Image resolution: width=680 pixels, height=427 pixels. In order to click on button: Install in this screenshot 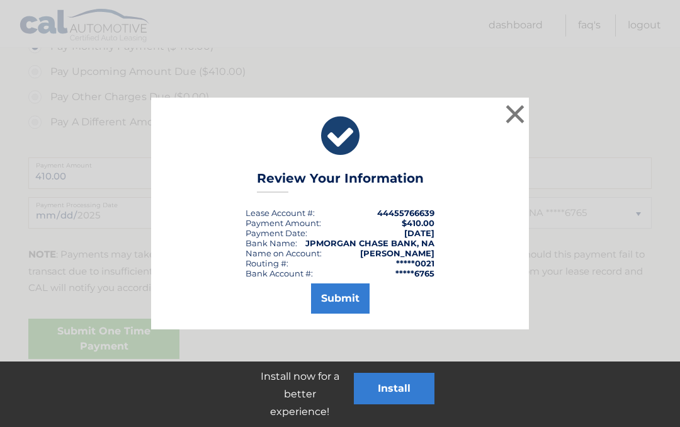, I will do `click(394, 389)`.